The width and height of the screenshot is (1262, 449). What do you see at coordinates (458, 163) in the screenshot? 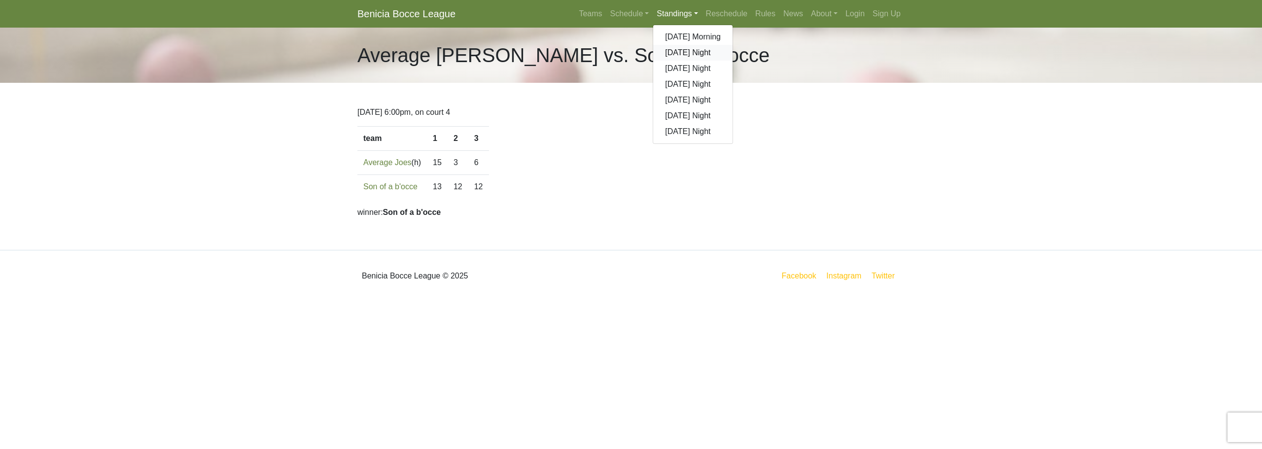
I see `td: 3` at bounding box center [458, 163].